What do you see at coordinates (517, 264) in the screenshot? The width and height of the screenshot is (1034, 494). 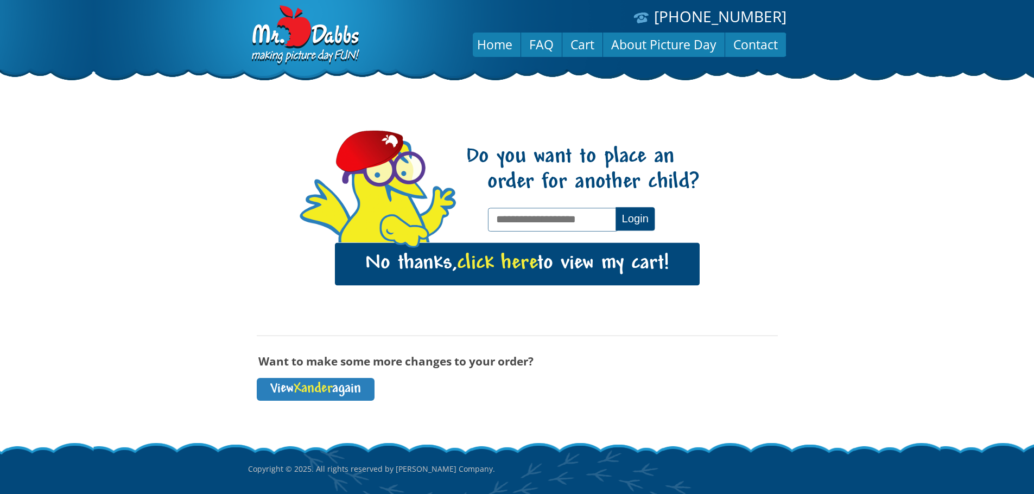 I see `a: No thanks,click hereto view my cart!` at bounding box center [517, 264].